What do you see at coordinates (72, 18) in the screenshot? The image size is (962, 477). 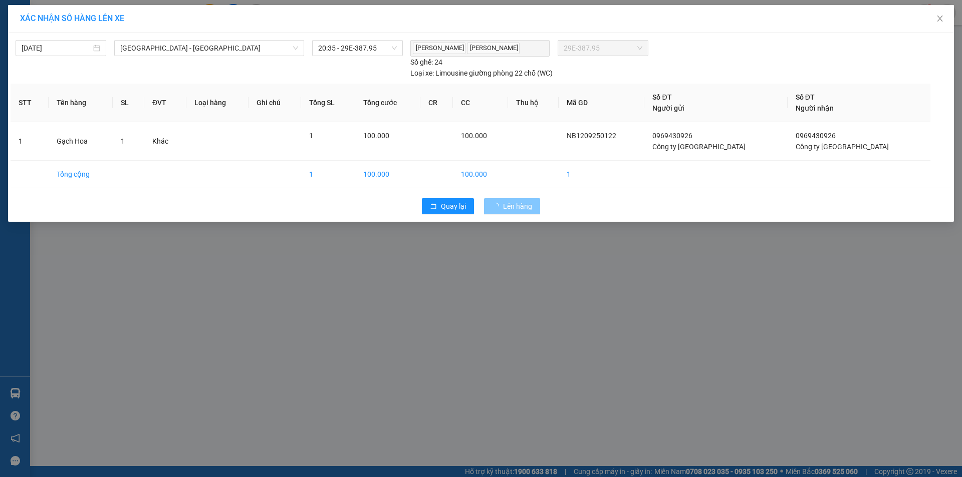 I see `span: XÁC NHẬN SỐ HÀNG LÊN XE` at bounding box center [72, 18].